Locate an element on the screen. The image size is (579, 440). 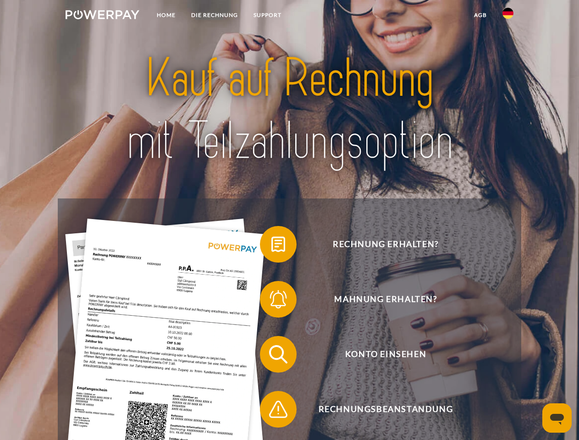
a: agb is located at coordinates (480, 15).